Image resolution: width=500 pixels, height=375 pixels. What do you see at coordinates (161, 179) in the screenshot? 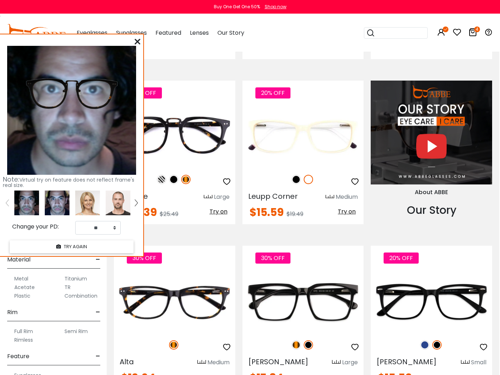
I see `img: Pattern` at bounding box center [161, 179].